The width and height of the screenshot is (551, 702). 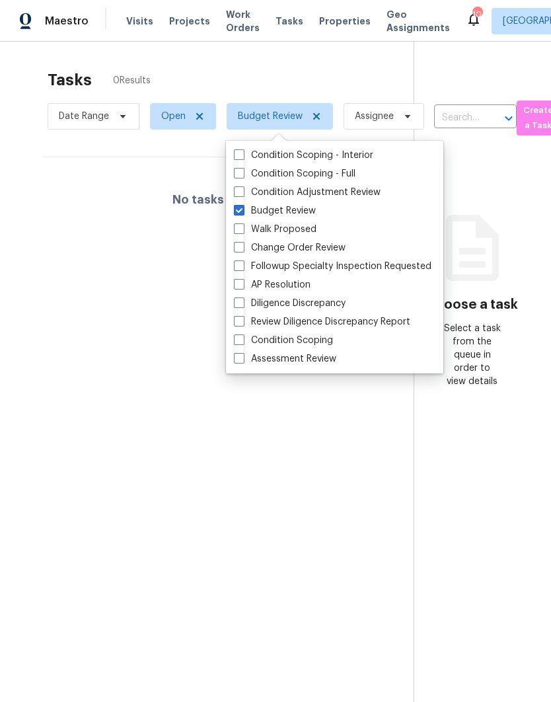 What do you see at coordinates (217, 200) in the screenshot?
I see `h4: No tasks found` at bounding box center [217, 200].